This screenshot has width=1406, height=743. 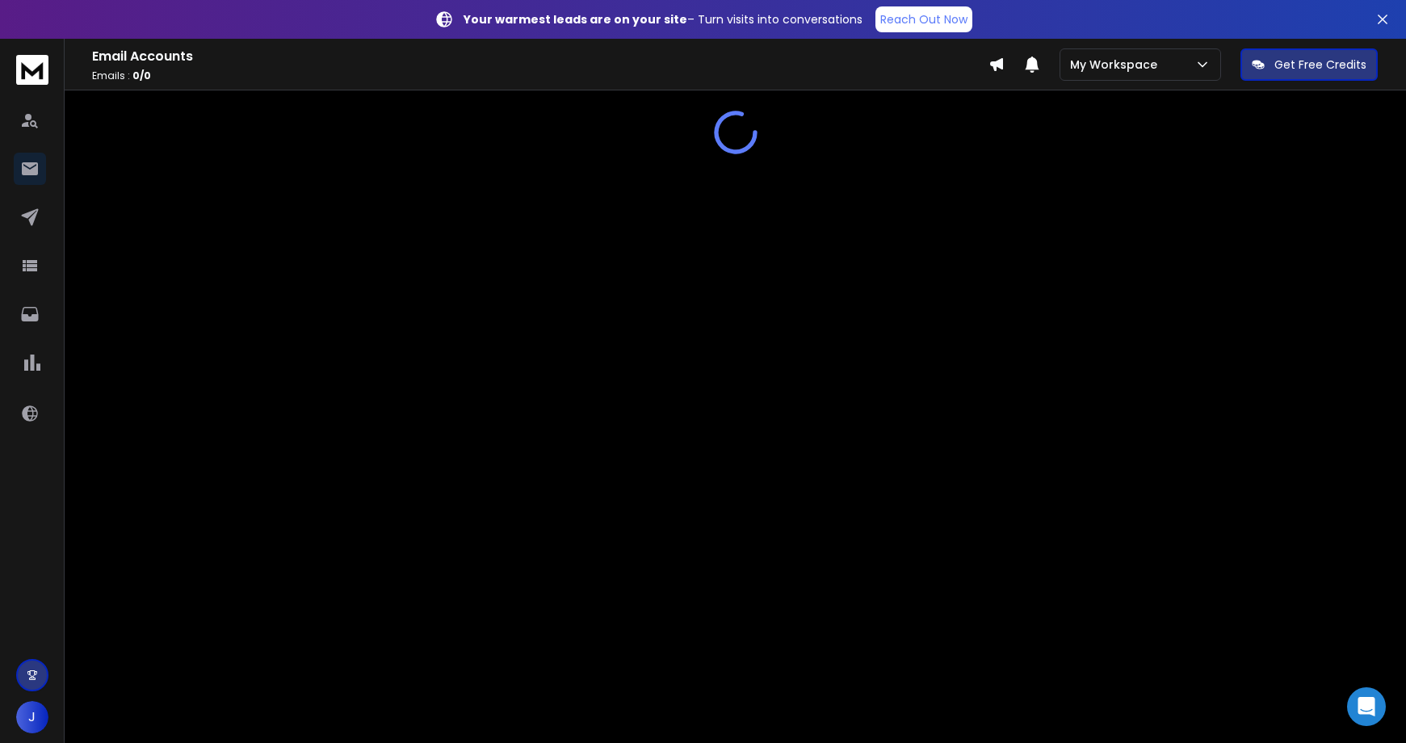 What do you see at coordinates (1366, 707) in the screenshot?
I see `div: Open Intercom Messenger` at bounding box center [1366, 707].